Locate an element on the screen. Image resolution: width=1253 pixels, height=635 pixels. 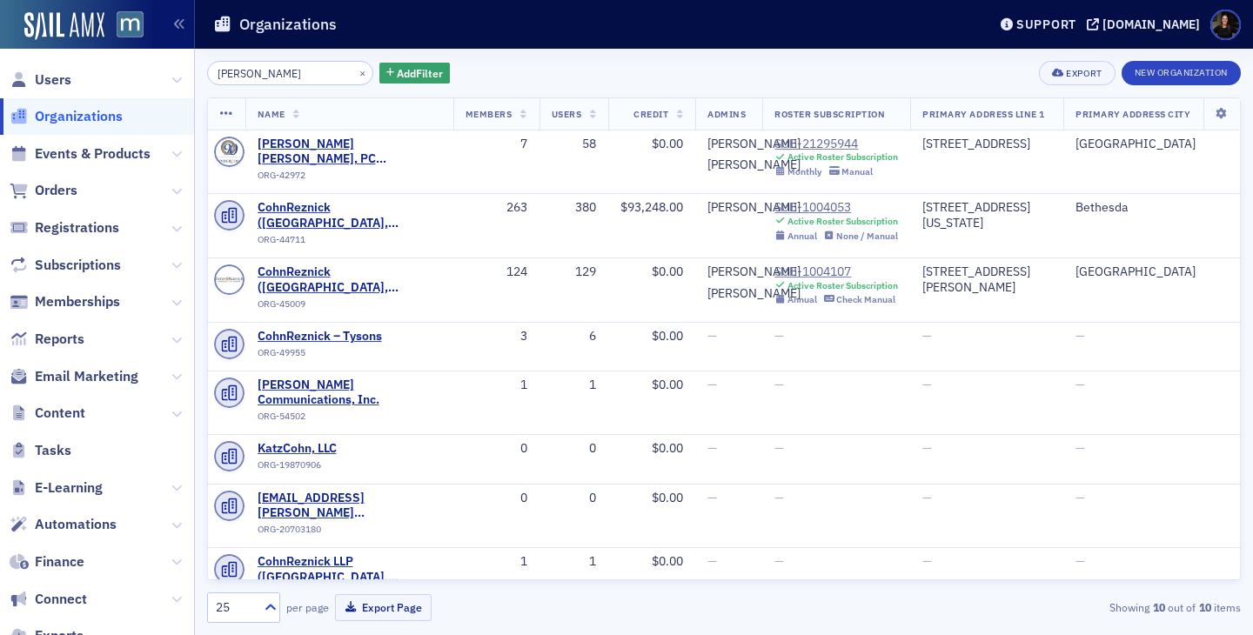
h1: Organizations is located at coordinates (288, 24).